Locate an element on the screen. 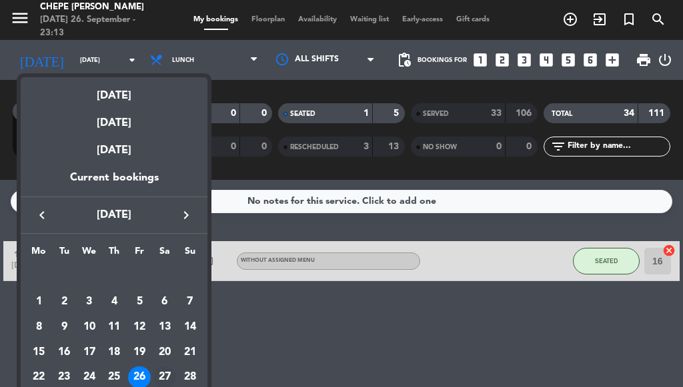 The height and width of the screenshot is (387, 683). i: keyboard_arrow_left is located at coordinates (42, 215).